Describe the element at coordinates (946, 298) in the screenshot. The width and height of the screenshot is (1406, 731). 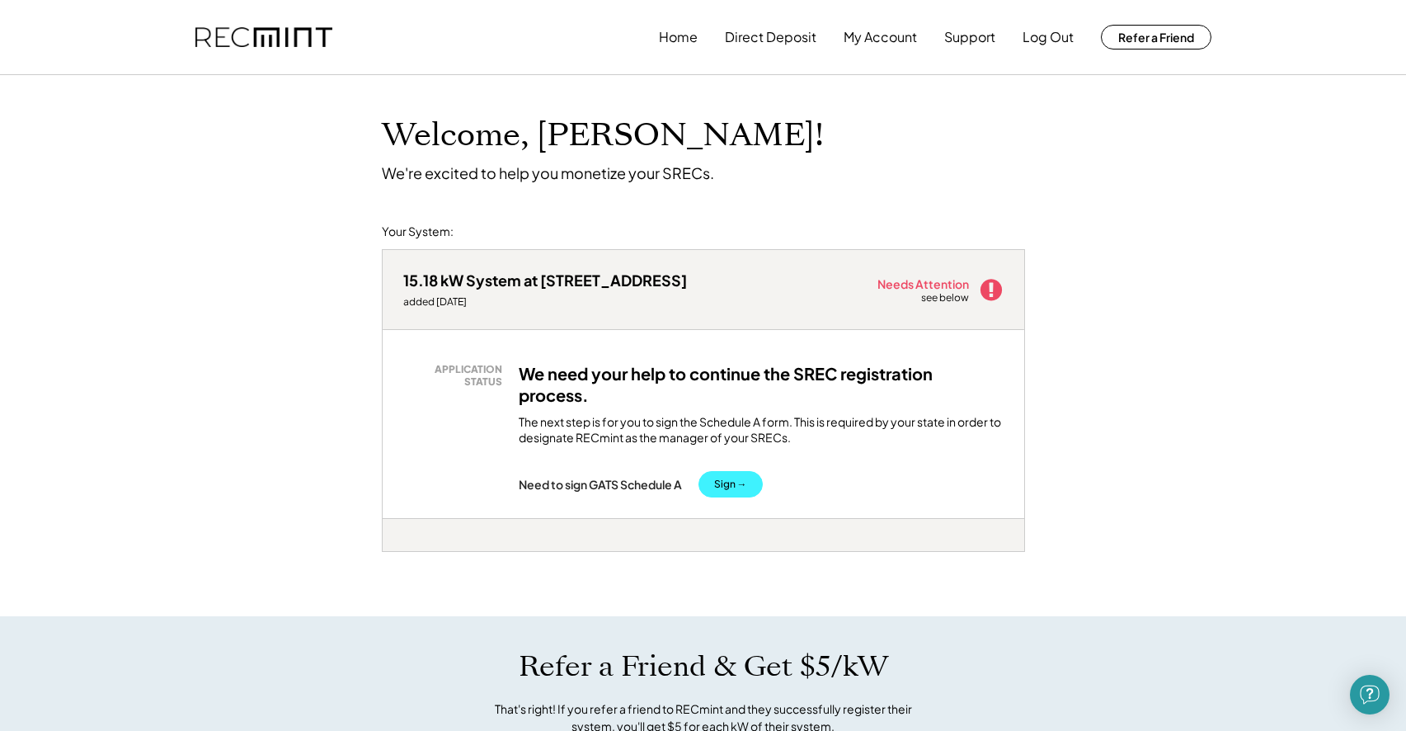
I see `div: see below` at that location.